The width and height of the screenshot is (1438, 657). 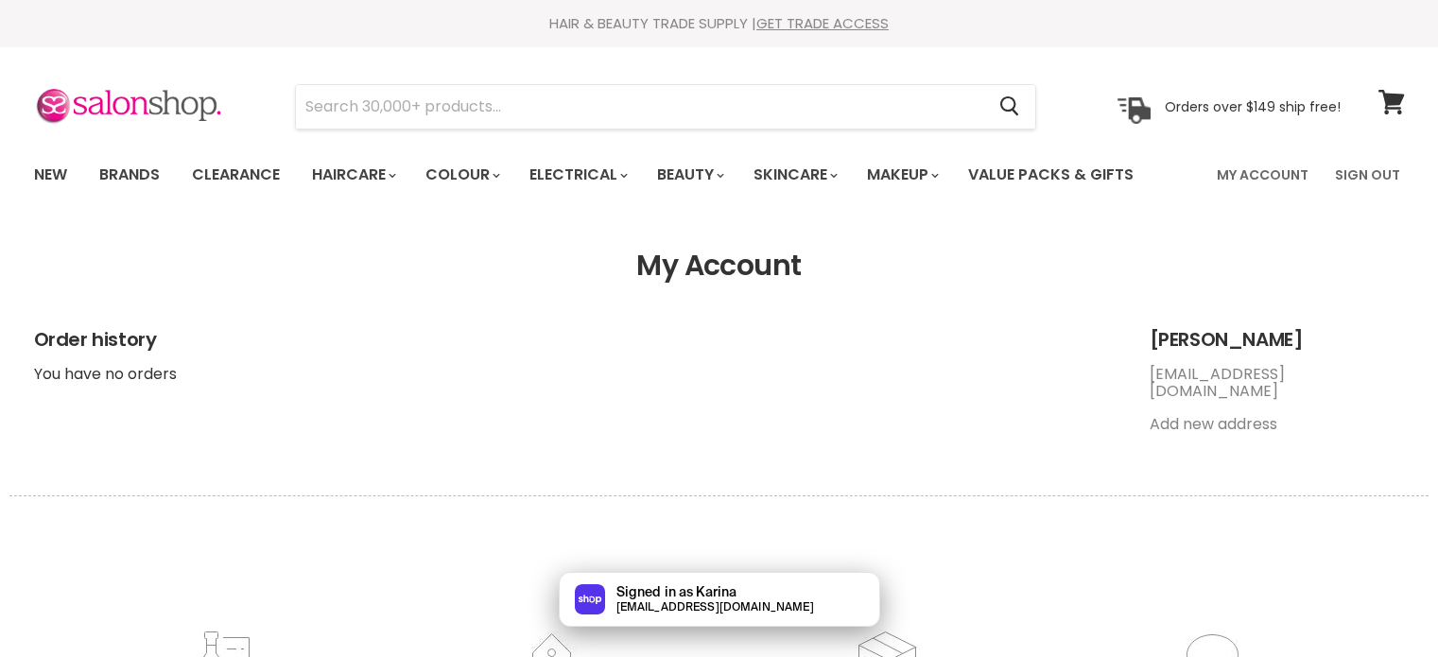 What do you see at coordinates (689, 175) in the screenshot?
I see `a: Beauty` at bounding box center [689, 175].